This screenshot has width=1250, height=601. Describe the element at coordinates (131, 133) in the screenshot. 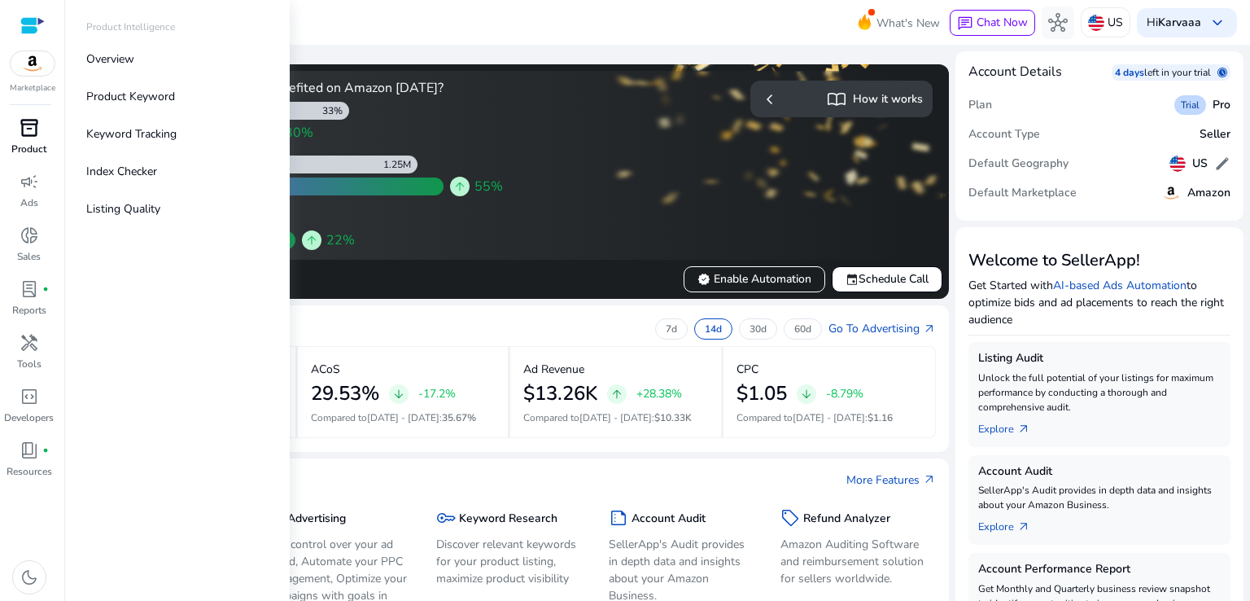

I see `p: Keyword Tracking` at that location.